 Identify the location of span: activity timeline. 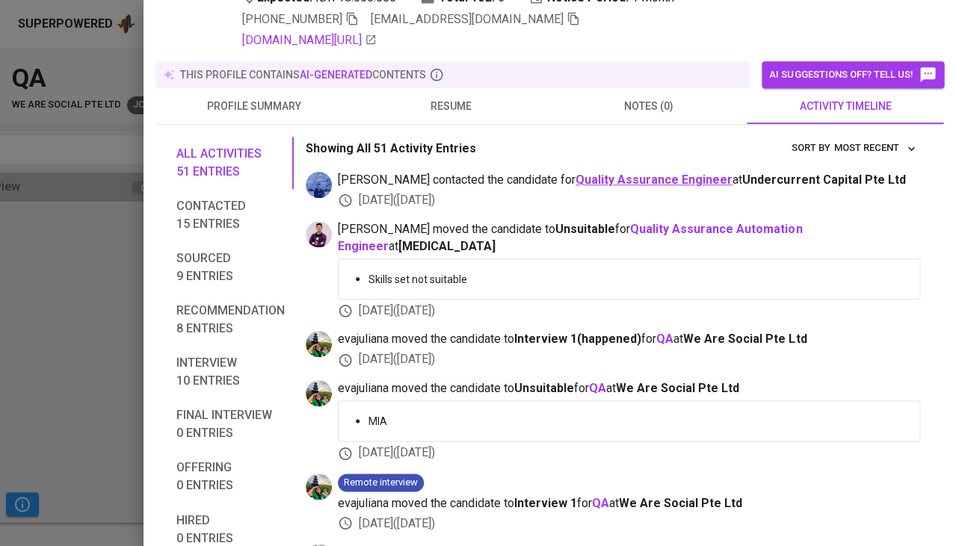
(845, 106).